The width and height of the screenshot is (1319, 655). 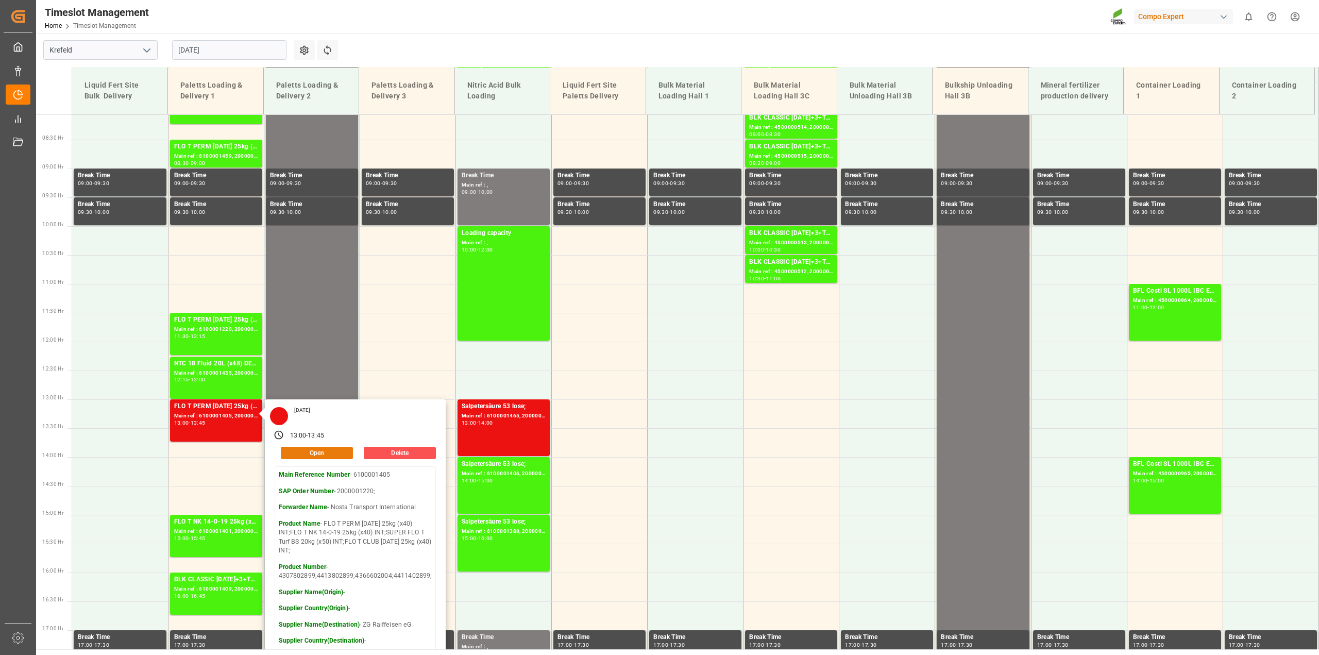 What do you see at coordinates (1175, 300) in the screenshot?
I see `div: Main ref : 4500000964, 2000000357;` at bounding box center [1175, 300].